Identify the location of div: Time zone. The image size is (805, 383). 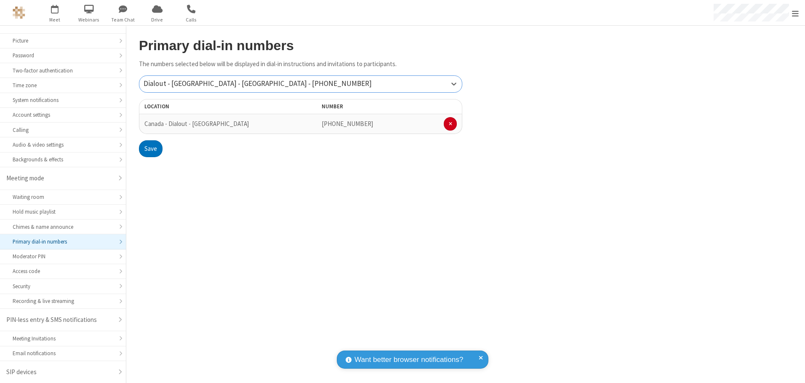
(63, 85).